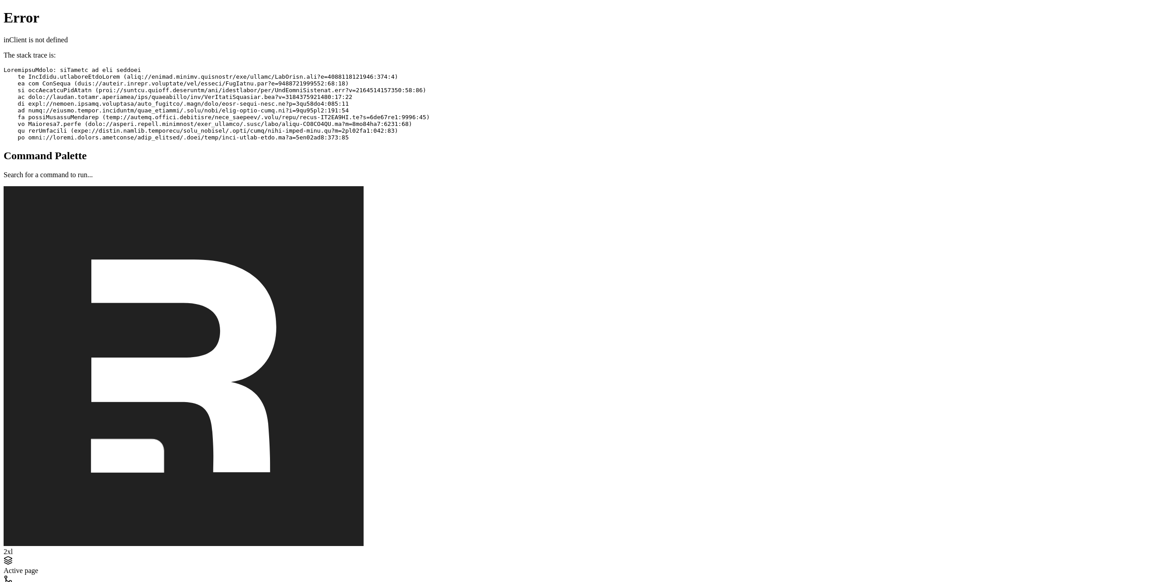 The height and width of the screenshot is (582, 1152). I want to click on pre: LoremipsuMdolo: siTametc ad eli seddoei te IncIdidu.utlaboreEtdoLorem (aliq://enimad.minimv.quisn..., so click(576, 104).